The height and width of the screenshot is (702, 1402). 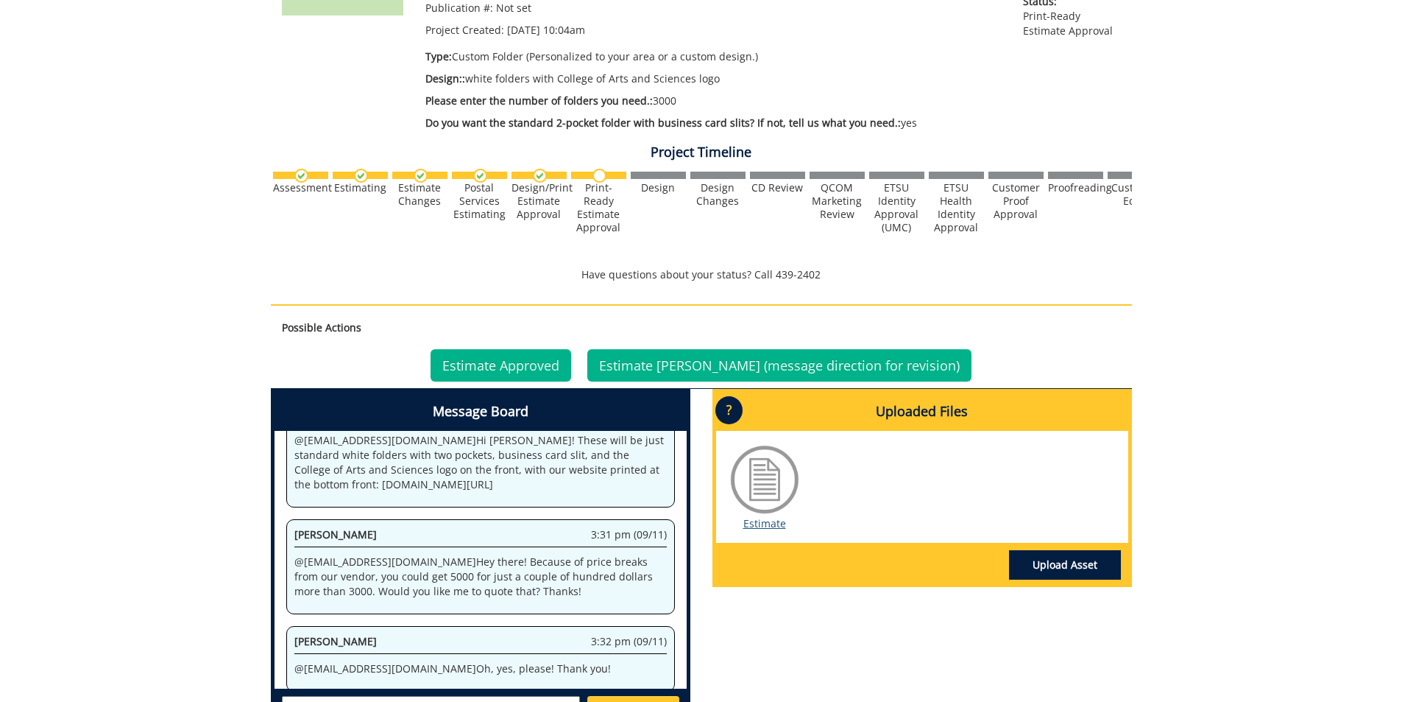 What do you see at coordinates (501, 365) in the screenshot?
I see `a: Estimate Approved` at bounding box center [501, 365].